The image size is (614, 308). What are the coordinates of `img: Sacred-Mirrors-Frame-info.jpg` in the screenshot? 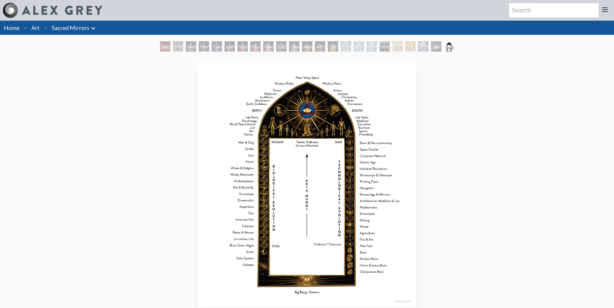 It's located at (307, 184).